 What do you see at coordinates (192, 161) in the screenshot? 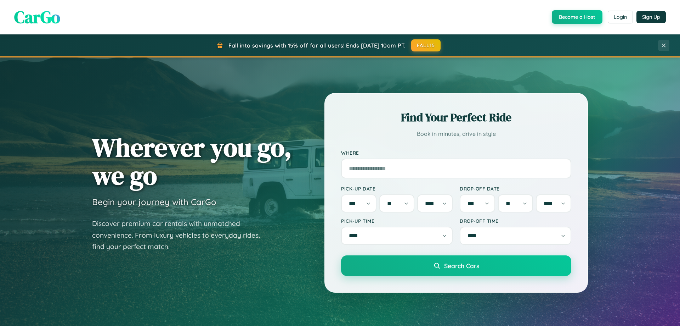
I see `h1: Wherever you go, we go` at bounding box center [192, 161].